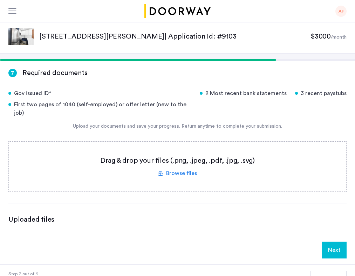 This screenshot has width=355, height=276. Describe the element at coordinates (335, 250) in the screenshot. I see `button: Next` at that location.